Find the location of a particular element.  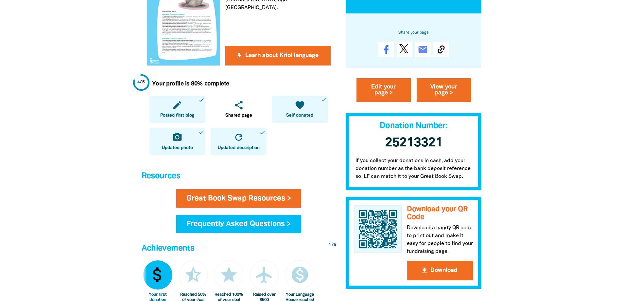

i: attach_money is located at coordinates (158, 274).